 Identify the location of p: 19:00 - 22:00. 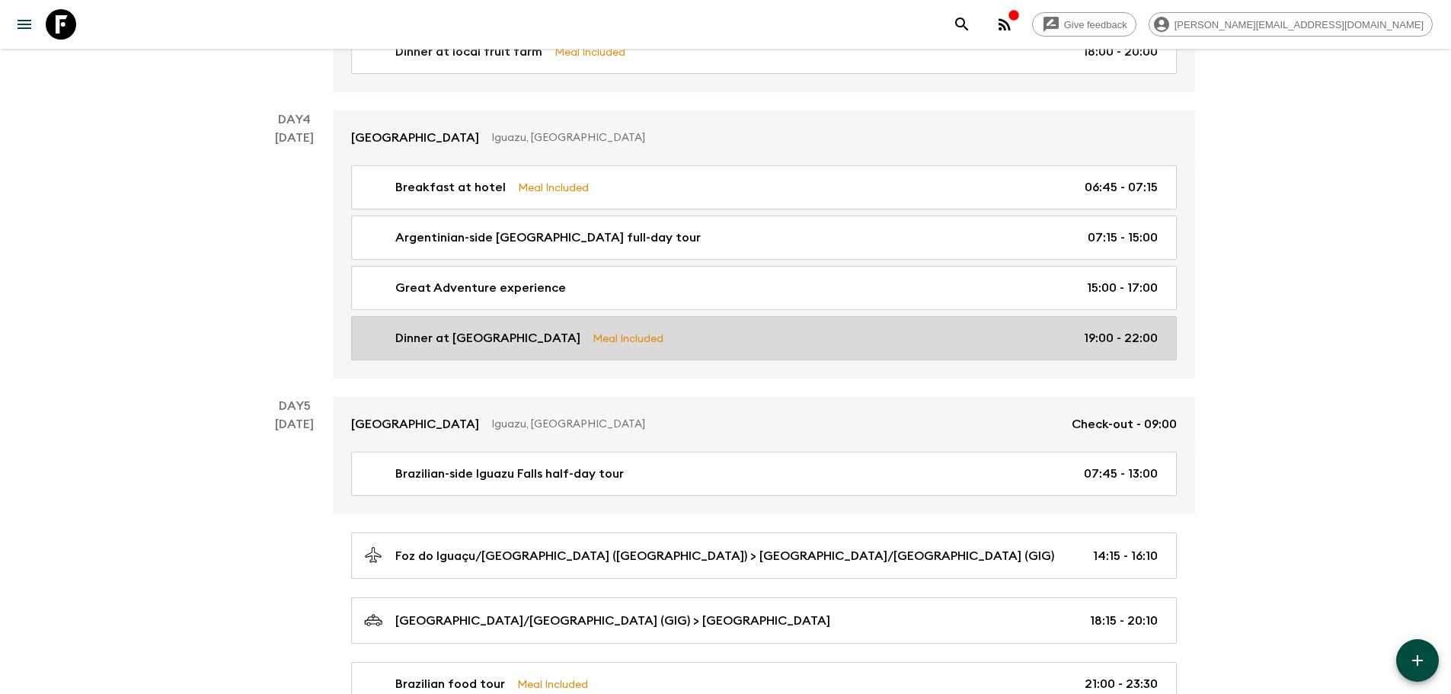
(1121, 338).